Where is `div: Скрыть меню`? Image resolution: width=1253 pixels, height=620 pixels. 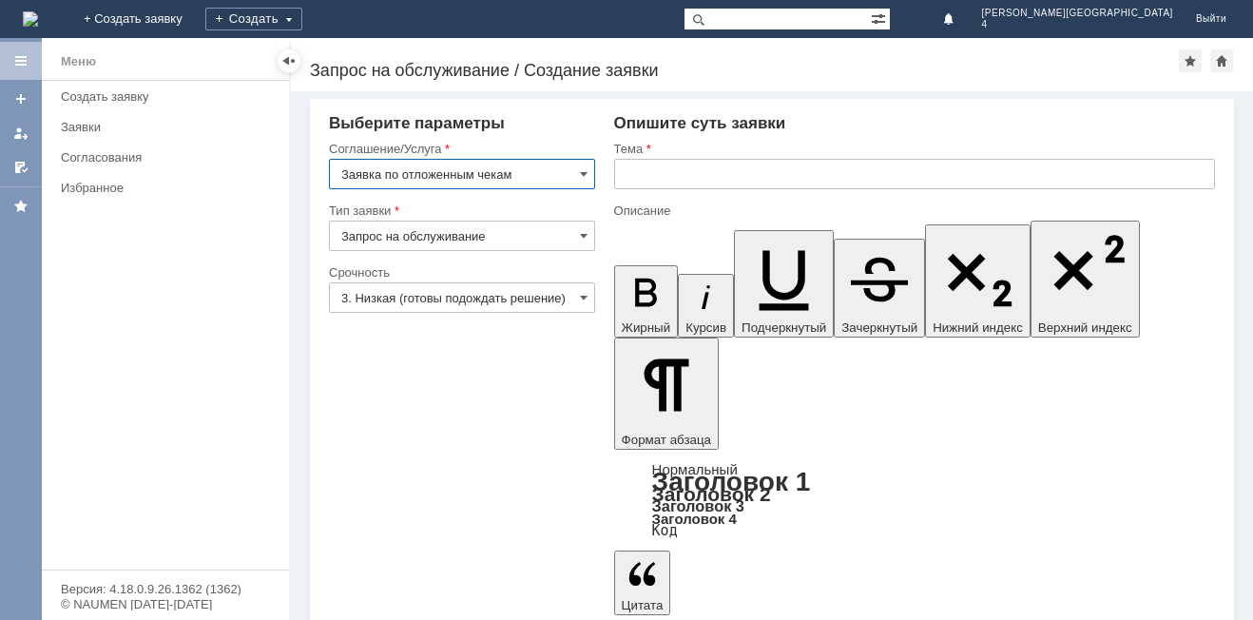
div: Скрыть меню is located at coordinates (289, 61).